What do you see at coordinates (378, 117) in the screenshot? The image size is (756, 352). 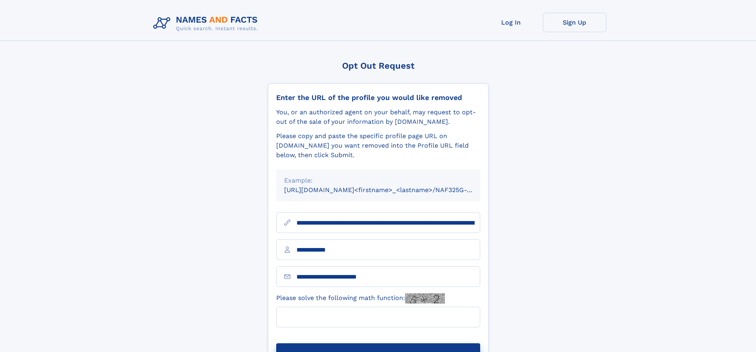 I see `div: You, or an authorized agent on your behalf, may request to opt-out of the sale of your informatio...` at bounding box center [378, 117].